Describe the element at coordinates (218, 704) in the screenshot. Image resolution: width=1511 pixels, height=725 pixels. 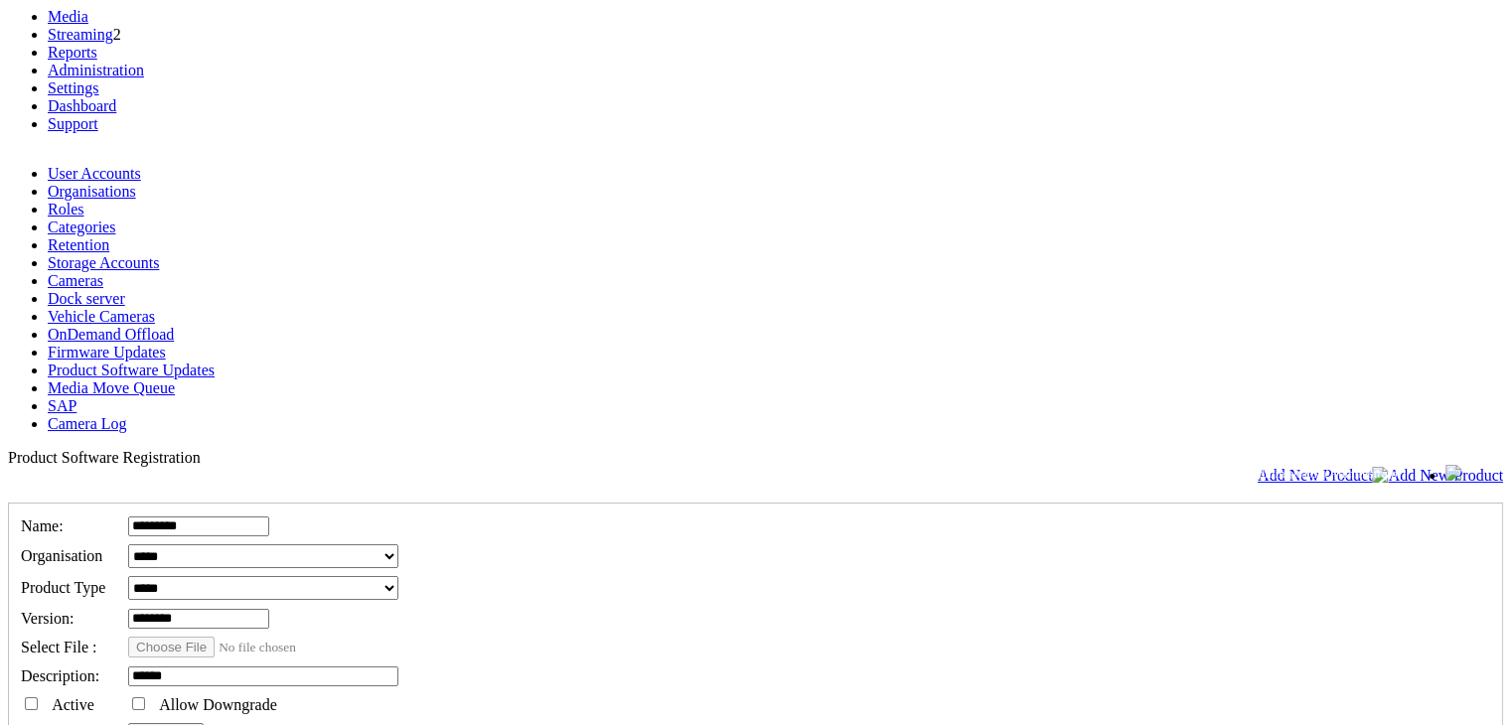
I see `span: Allow Downgrade` at that location.